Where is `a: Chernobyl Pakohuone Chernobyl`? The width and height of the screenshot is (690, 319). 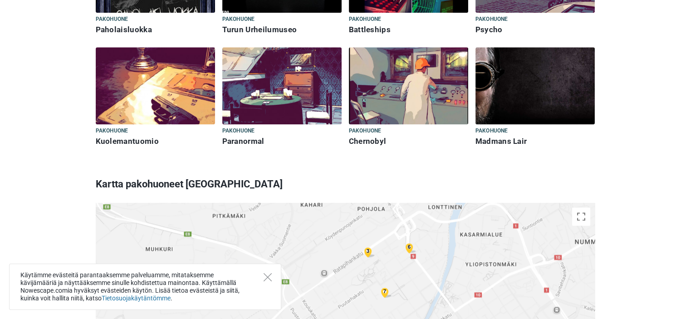
a: Chernobyl Pakohuone Chernobyl is located at coordinates (408, 97).